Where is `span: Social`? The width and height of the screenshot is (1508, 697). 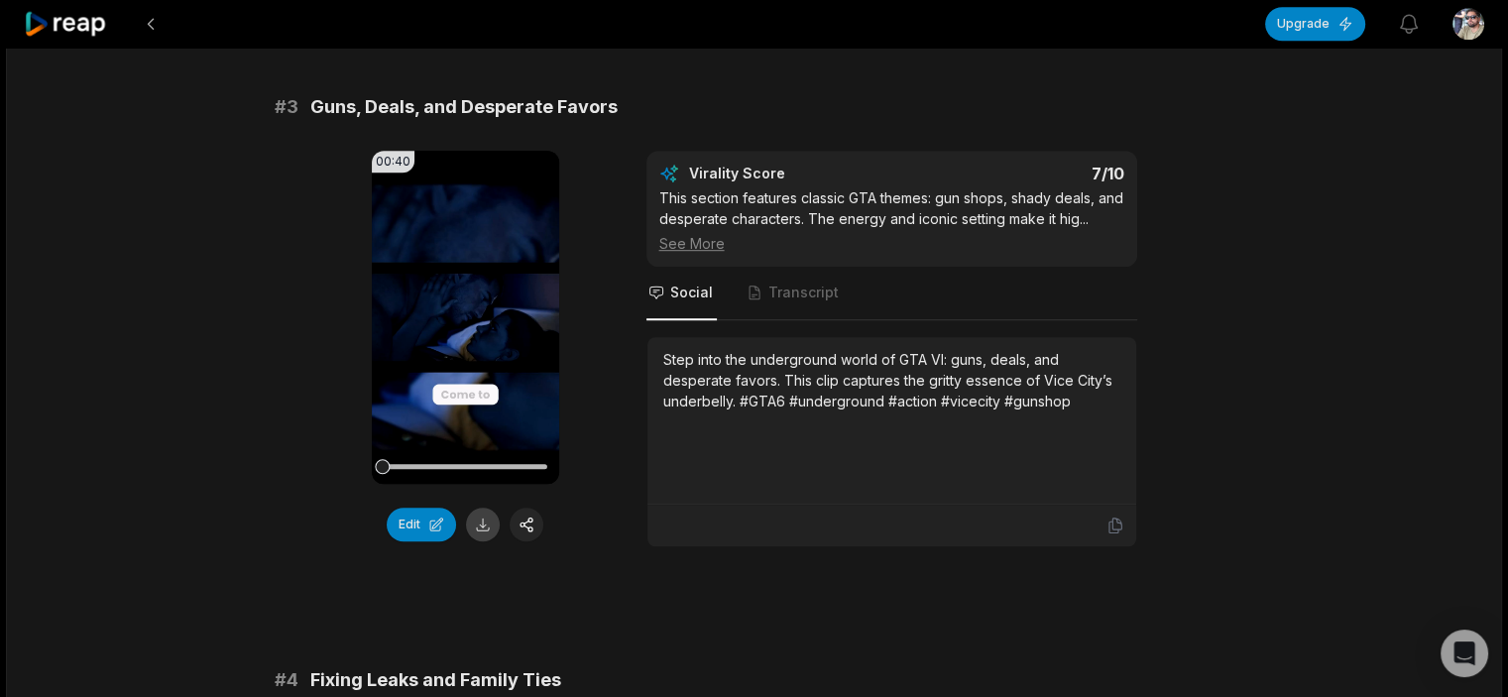 span: Social is located at coordinates (691, 293).